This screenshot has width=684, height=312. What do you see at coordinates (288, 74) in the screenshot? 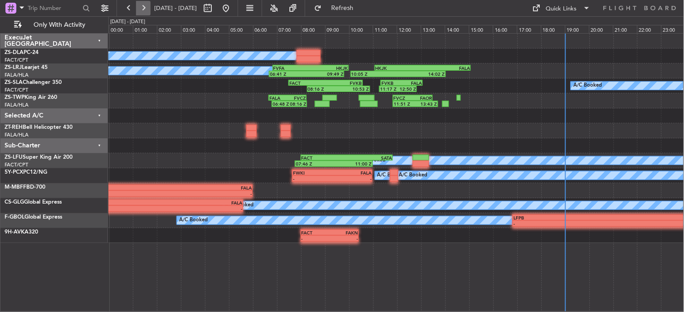
I see `div: 06:41 Z` at bounding box center [288, 74].